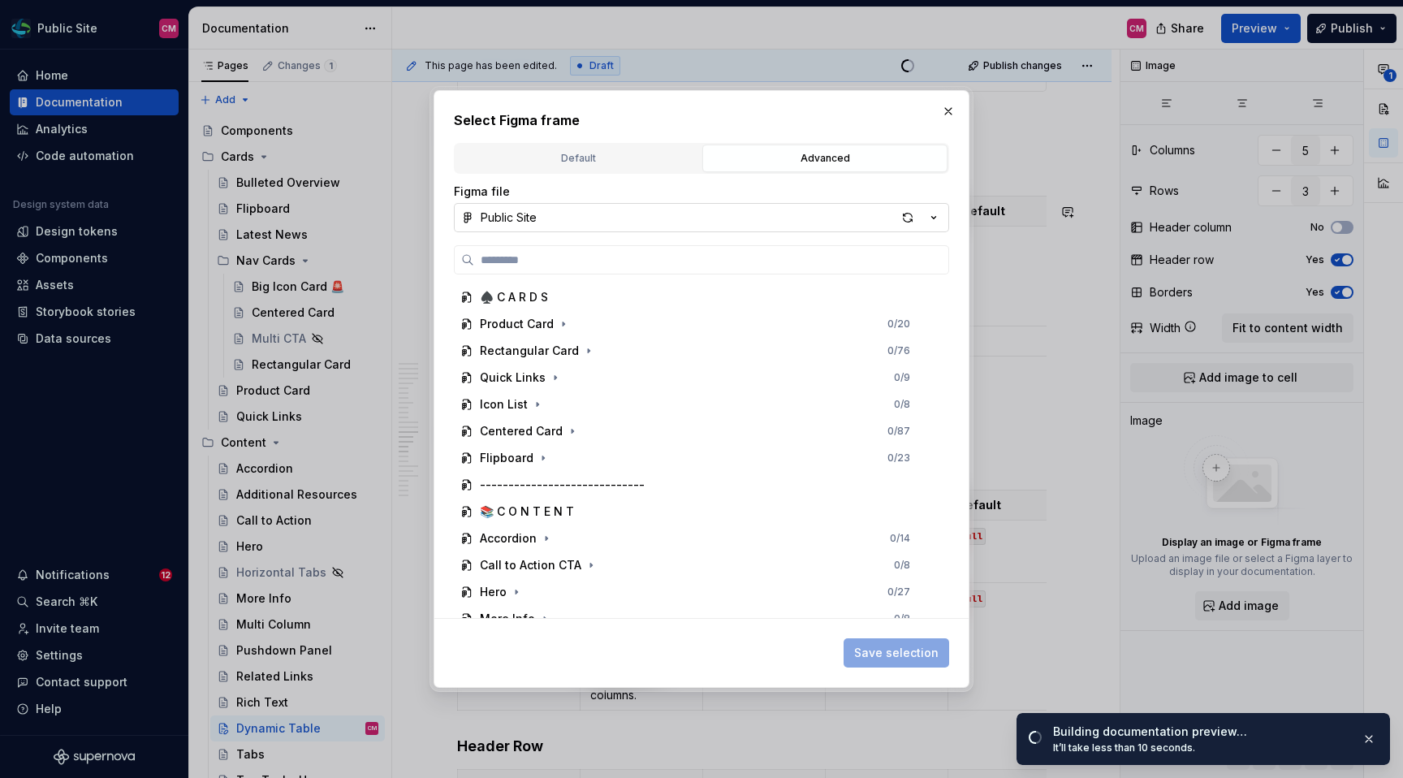 This screenshot has width=1403, height=778. I want to click on div: 0 / 23, so click(898, 458).